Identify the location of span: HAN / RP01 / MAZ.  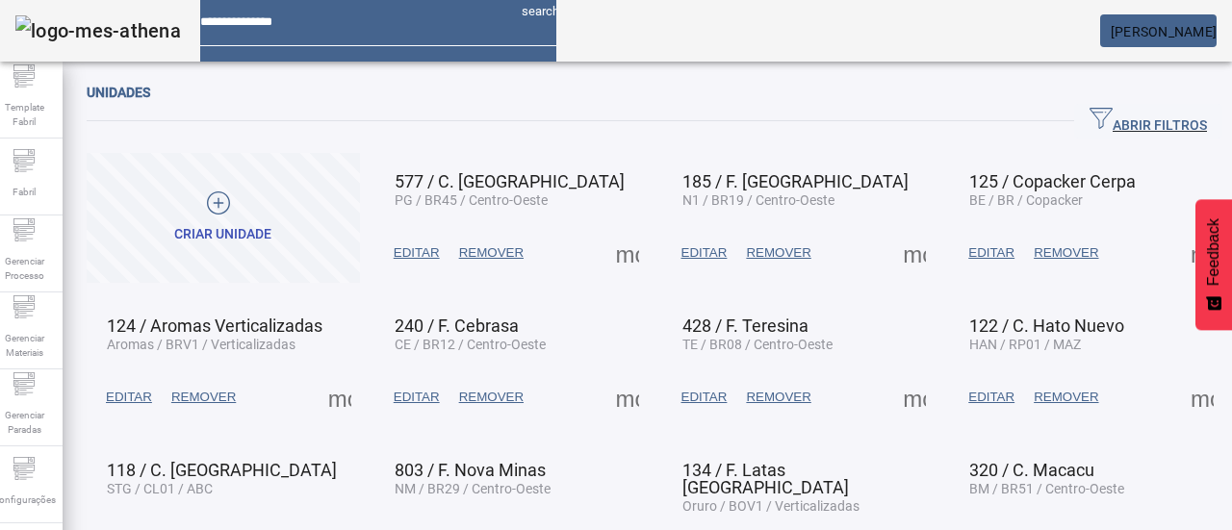
(1025, 345).